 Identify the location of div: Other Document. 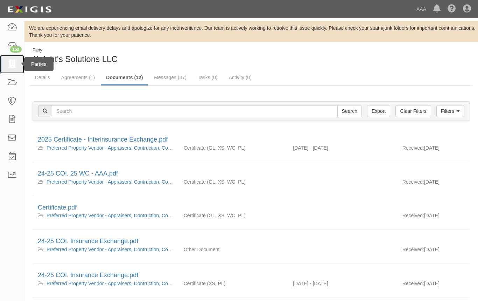
(233, 249).